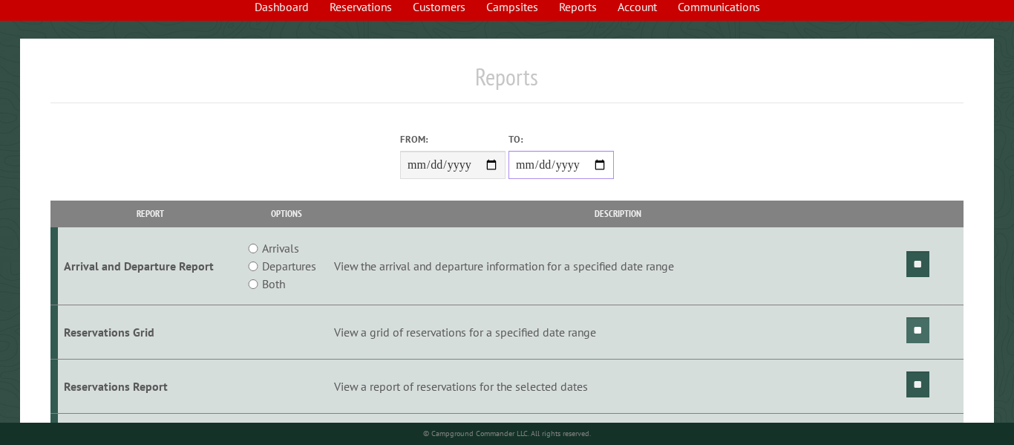 The width and height of the screenshot is (1014, 445). I want to click on label: From:, so click(453, 139).